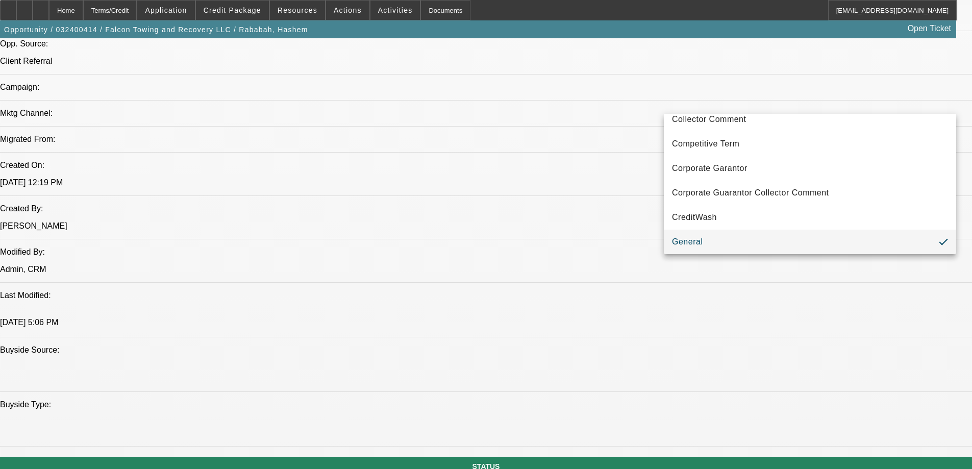 This screenshot has width=972, height=469. Describe the element at coordinates (687, 242) in the screenshot. I see `span: General` at that location.